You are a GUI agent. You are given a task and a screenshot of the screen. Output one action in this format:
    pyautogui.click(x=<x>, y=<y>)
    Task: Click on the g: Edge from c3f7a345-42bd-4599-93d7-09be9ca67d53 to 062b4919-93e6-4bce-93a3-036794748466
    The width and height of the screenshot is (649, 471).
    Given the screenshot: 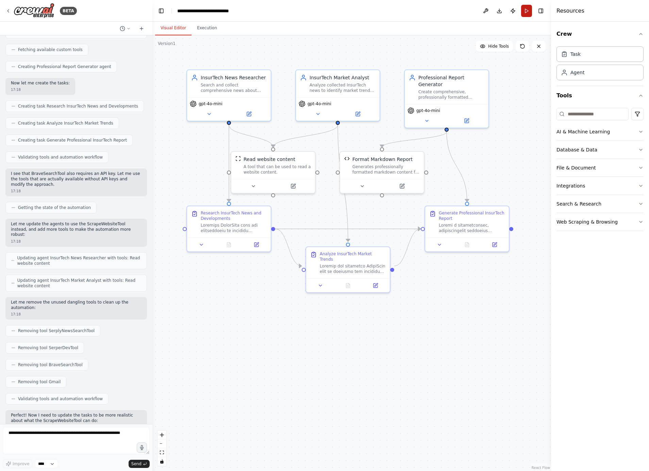 What is the action you would take?
    pyautogui.click(x=348, y=229)
    